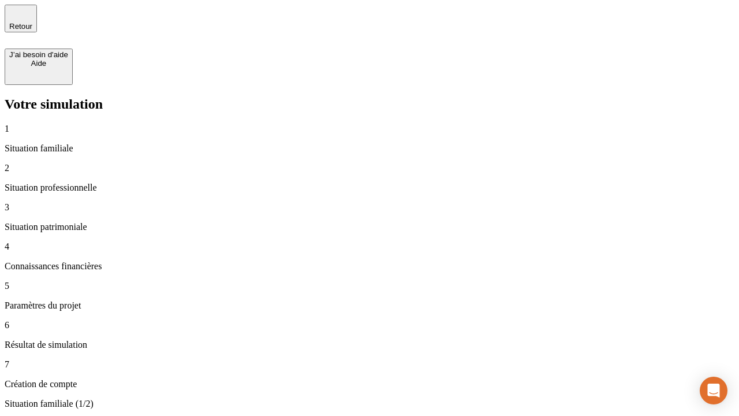  What do you see at coordinates (370, 305) in the screenshot?
I see `p: Paramètres du projet` at bounding box center [370, 305].